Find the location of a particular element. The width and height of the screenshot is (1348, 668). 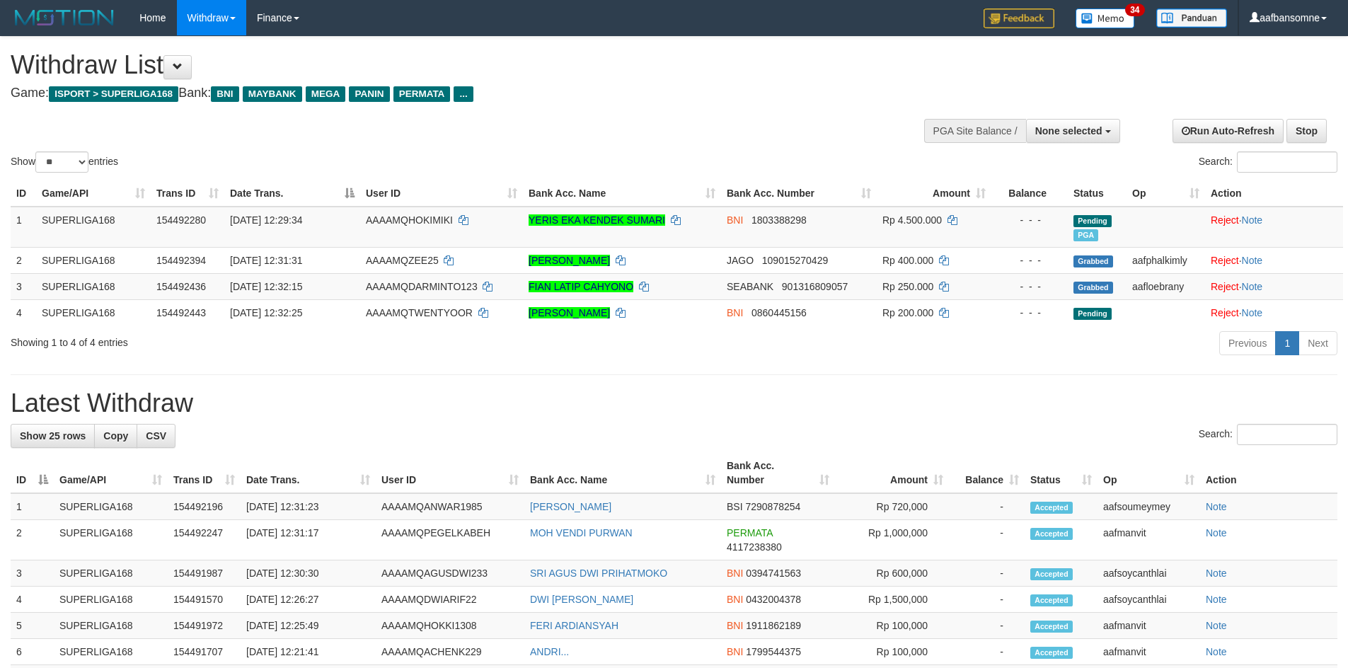

a: SRI AGUS DWI PRIHATMOKO is located at coordinates (599, 573).